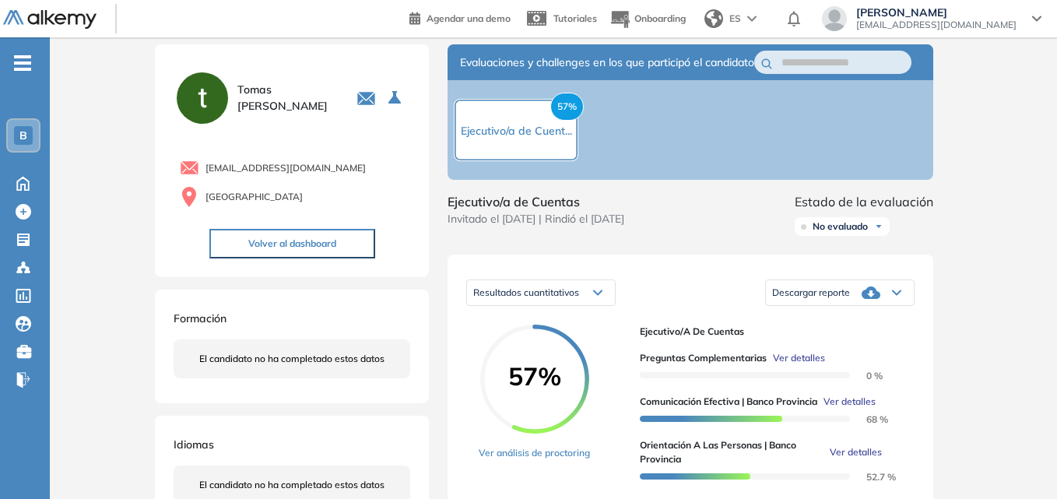  Describe the element at coordinates (194, 445) in the screenshot. I see `span: Idiomas` at that location.